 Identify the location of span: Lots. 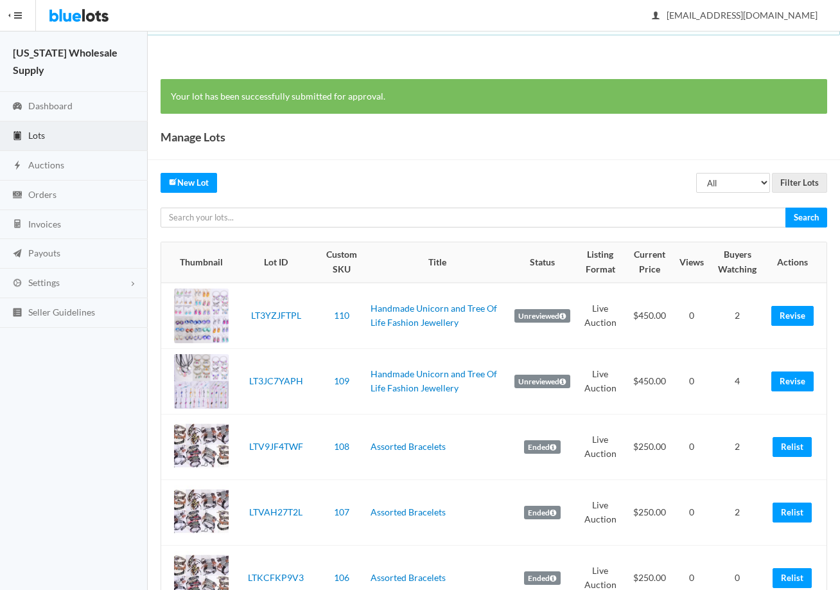
(37, 135).